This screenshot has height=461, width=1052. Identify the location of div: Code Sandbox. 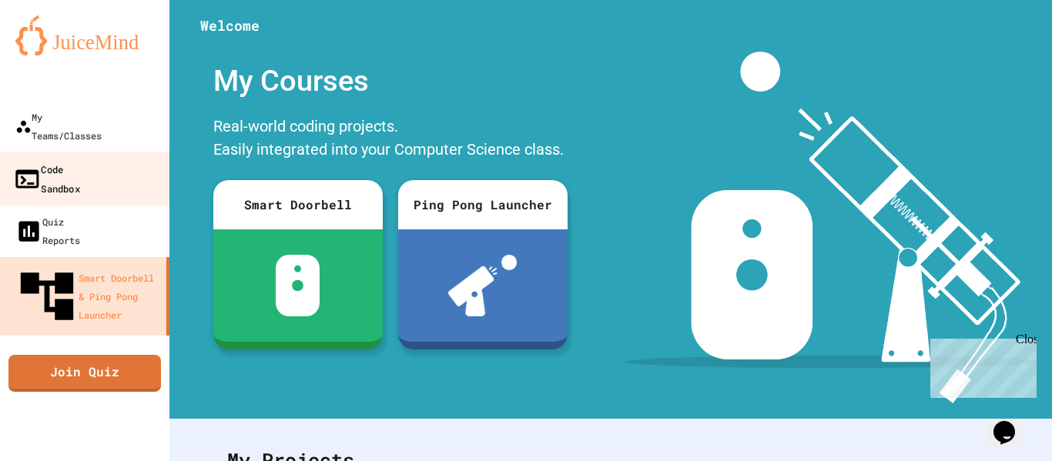
(46, 178).